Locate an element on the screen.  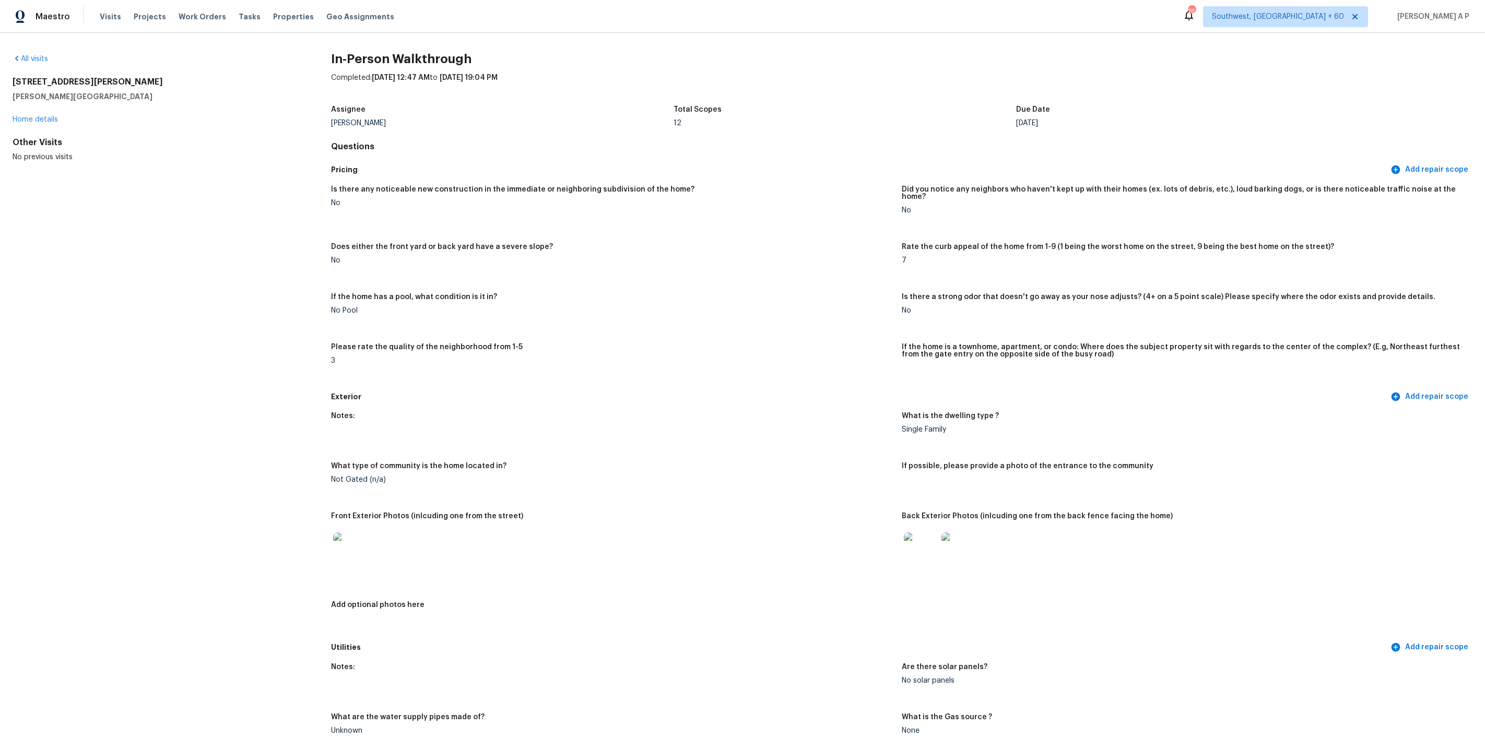
h4: Questions is located at coordinates (902, 147).